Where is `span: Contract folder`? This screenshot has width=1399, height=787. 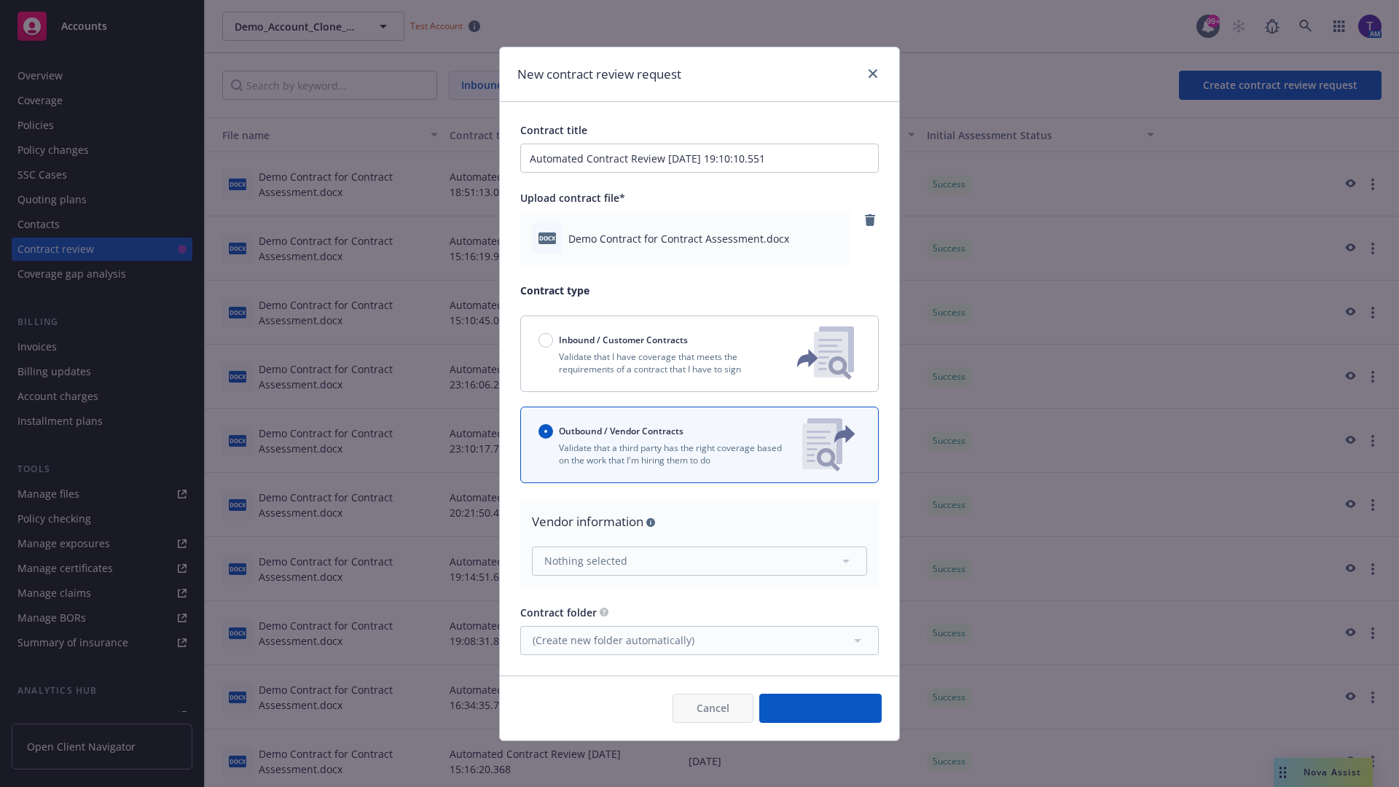
span: Contract folder is located at coordinates (558, 612).